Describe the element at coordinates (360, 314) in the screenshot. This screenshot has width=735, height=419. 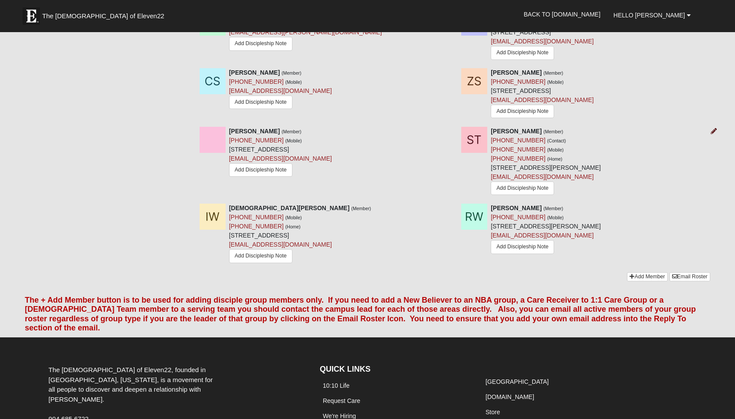
I see `font: The + Add Member button is to be used for adding disciple group members only. If you need to add ...` at that location.